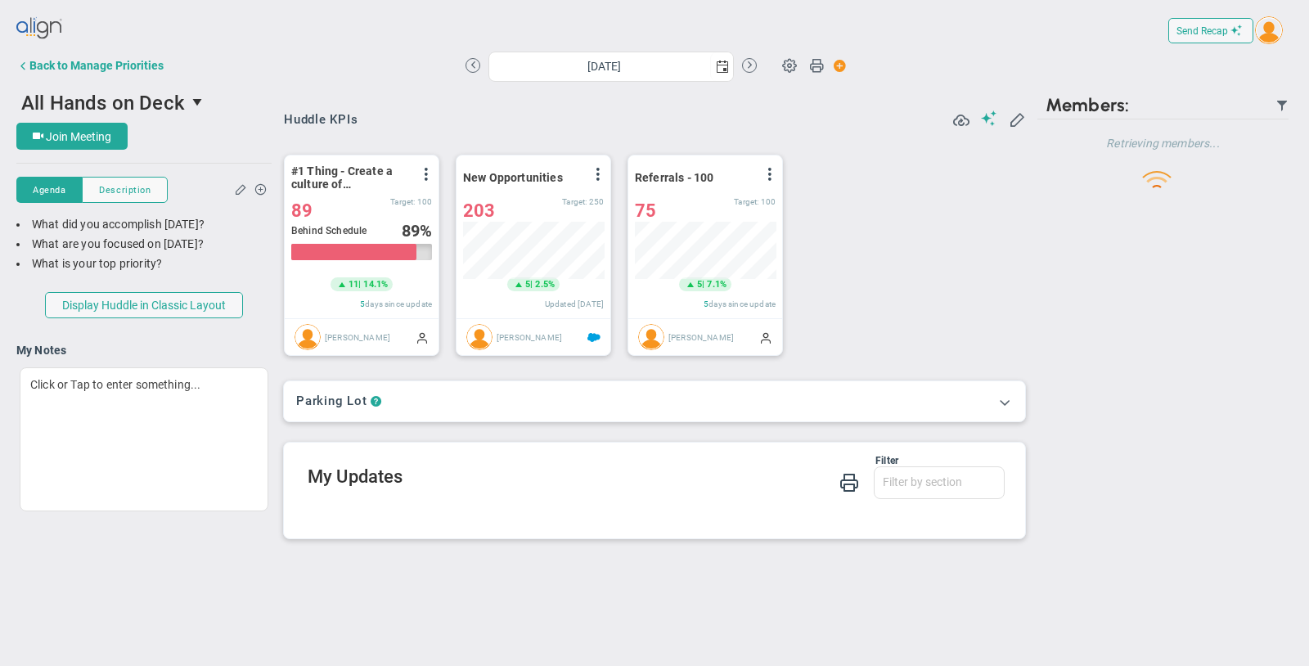 The height and width of the screenshot is (666, 1309). I want to click on button: Send Recap, so click(1210, 30).